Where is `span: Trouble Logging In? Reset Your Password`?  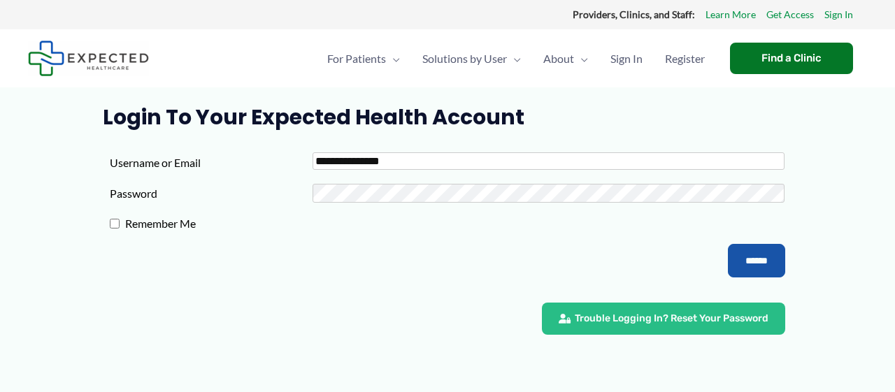
span: Trouble Logging In? Reset Your Password is located at coordinates (671, 319).